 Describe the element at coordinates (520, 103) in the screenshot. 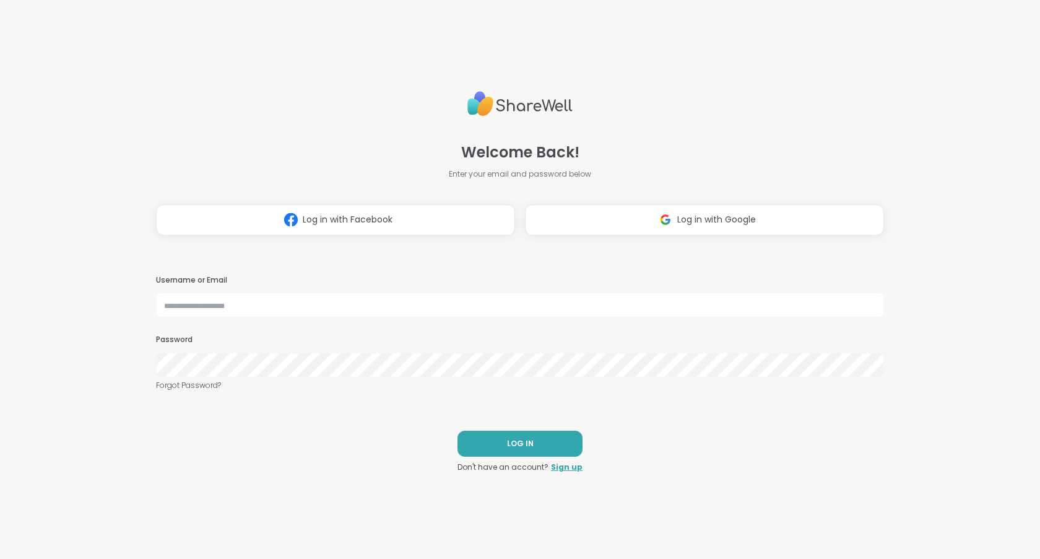

I see `img: ShareWell Logo` at that location.